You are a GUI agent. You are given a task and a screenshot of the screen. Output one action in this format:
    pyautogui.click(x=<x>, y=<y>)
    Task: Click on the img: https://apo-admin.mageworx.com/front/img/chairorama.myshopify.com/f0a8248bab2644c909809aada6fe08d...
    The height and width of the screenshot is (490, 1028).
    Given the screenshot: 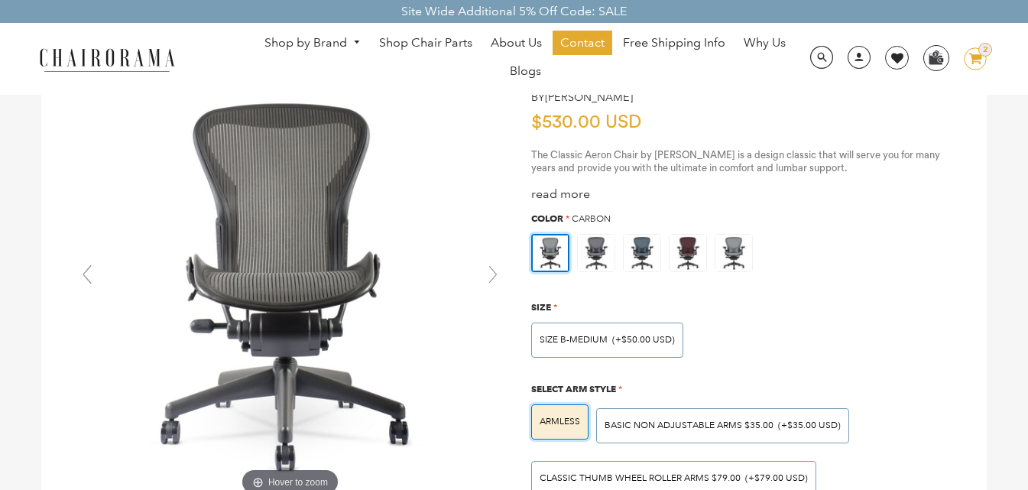 What is the action you would take?
    pyautogui.click(x=688, y=253)
    